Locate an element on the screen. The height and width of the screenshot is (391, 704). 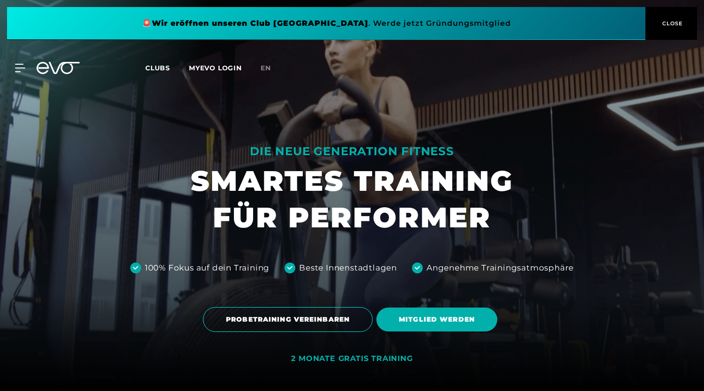
a: MITGLIED WERDEN is located at coordinates (438, 319).